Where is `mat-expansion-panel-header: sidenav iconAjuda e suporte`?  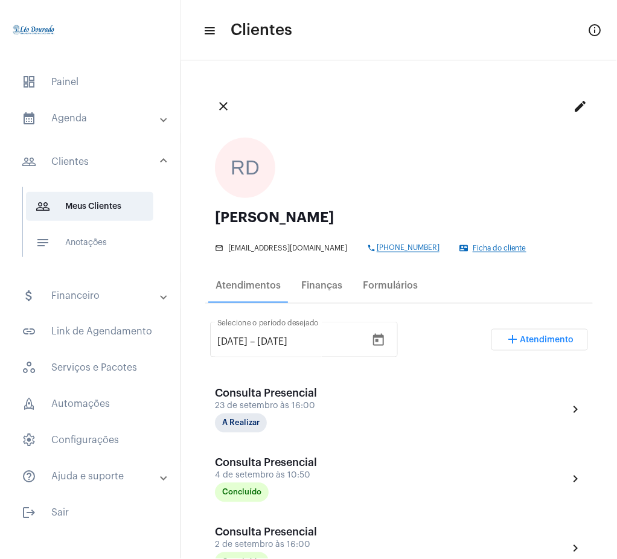 mat-expansion-panel-header: sidenav iconAjuda e suporte is located at coordinates (94, 477).